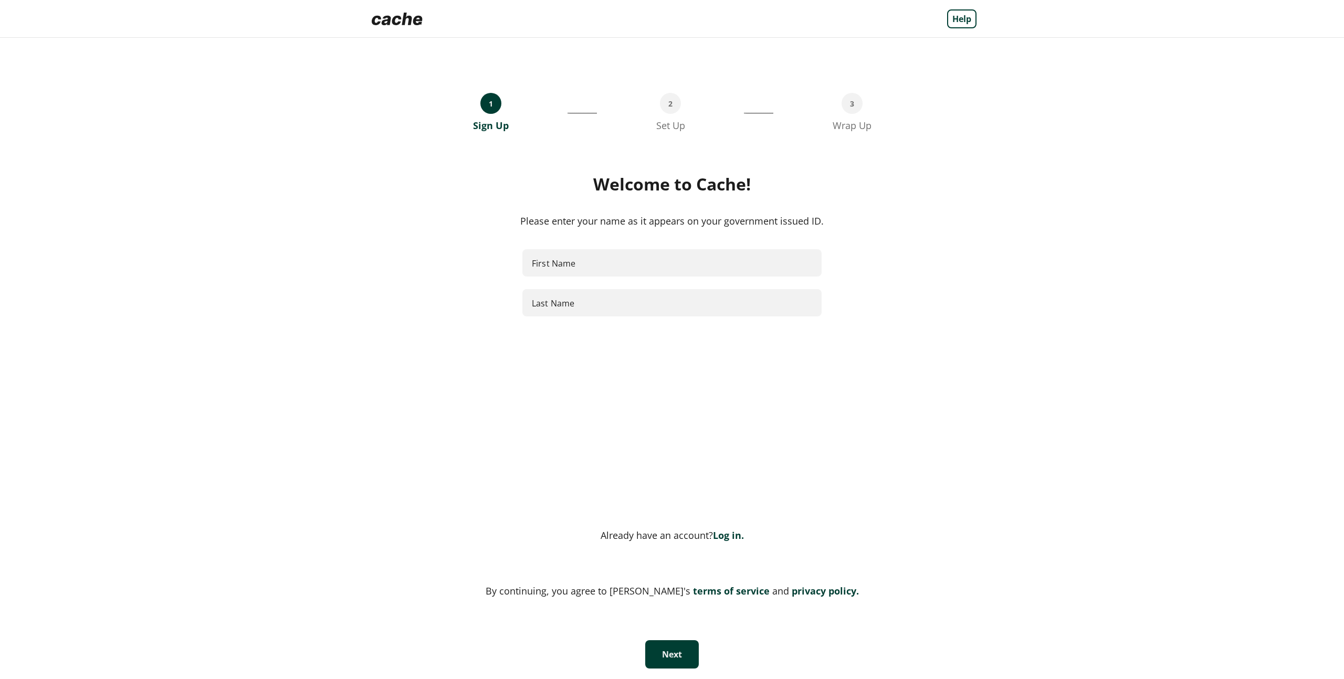 This screenshot has height=679, width=1344. What do you see at coordinates (852, 103) in the screenshot?
I see `div: 3` at bounding box center [852, 103].